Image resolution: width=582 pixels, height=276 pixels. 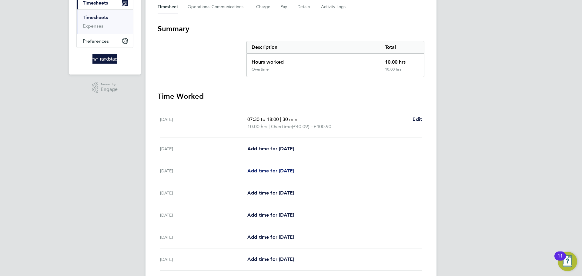 What do you see at coordinates (290, 119) in the screenshot?
I see `span: 30 min` at bounding box center [290, 119].